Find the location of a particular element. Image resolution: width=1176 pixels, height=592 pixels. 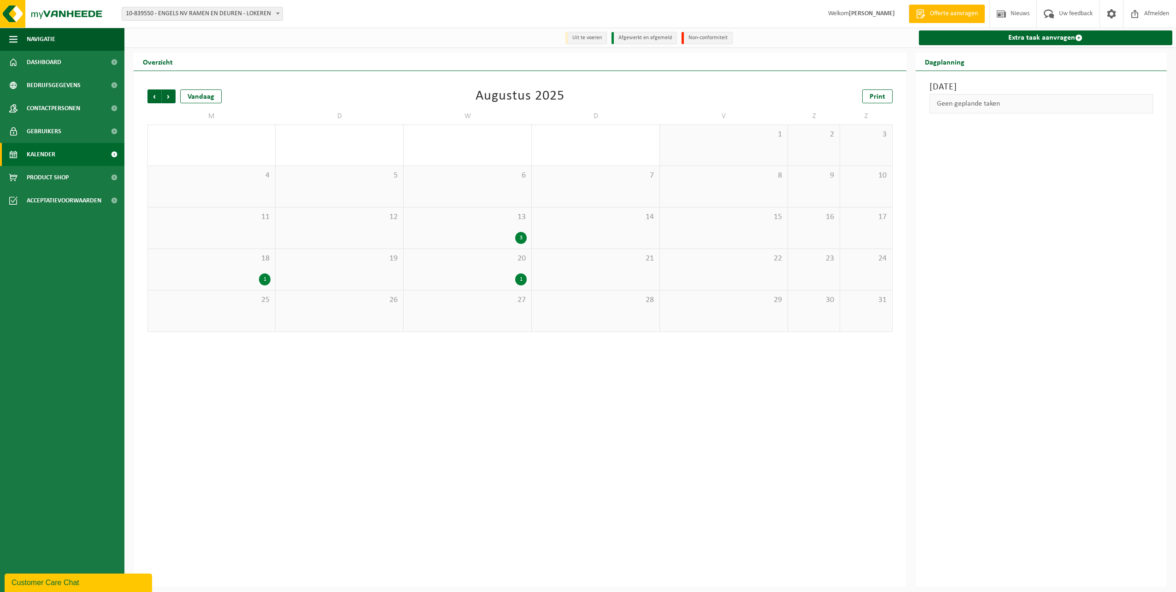

div: Customer Care Chat is located at coordinates (74, 11).